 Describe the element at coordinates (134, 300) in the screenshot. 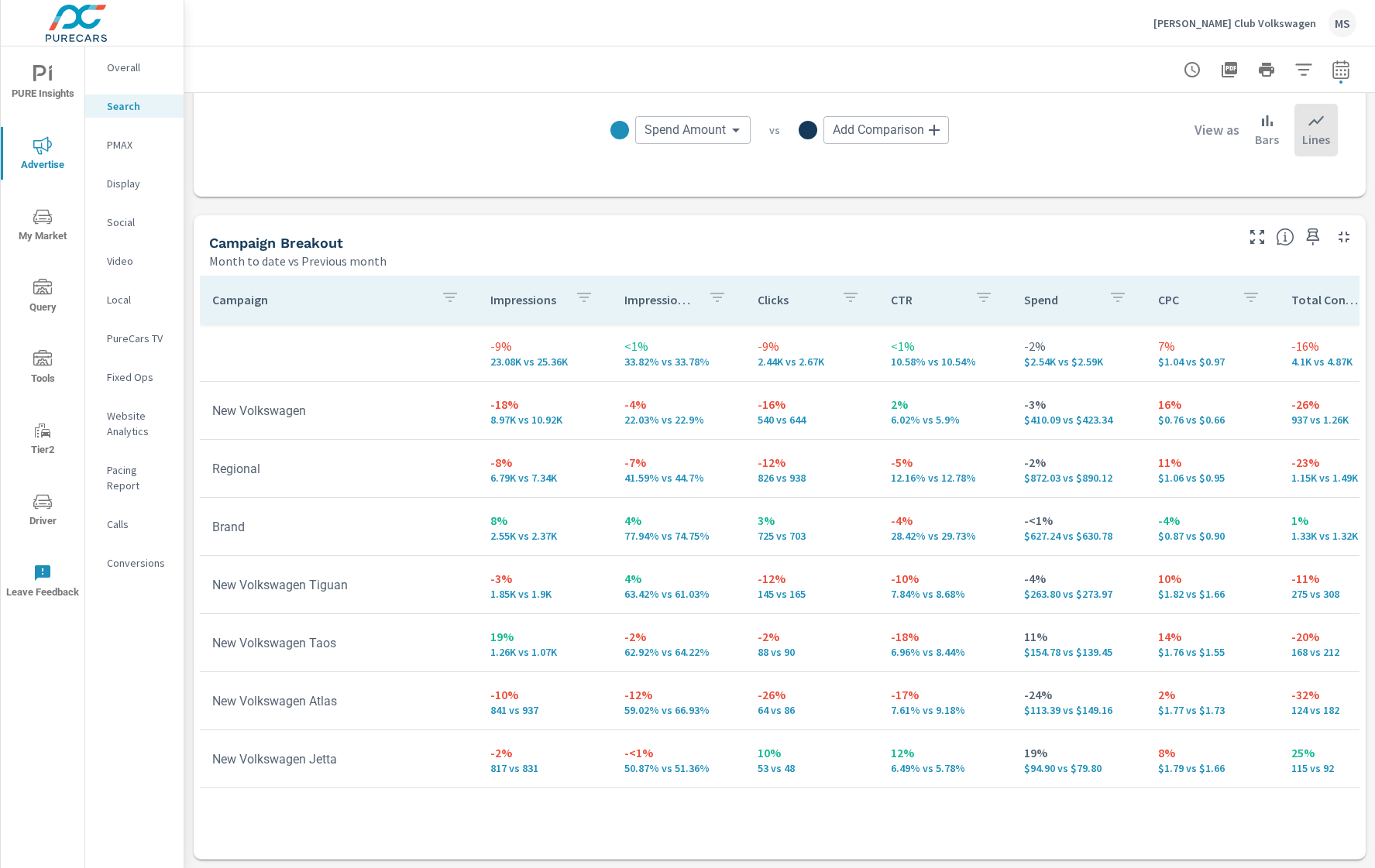

I see `div: Local` at that location.